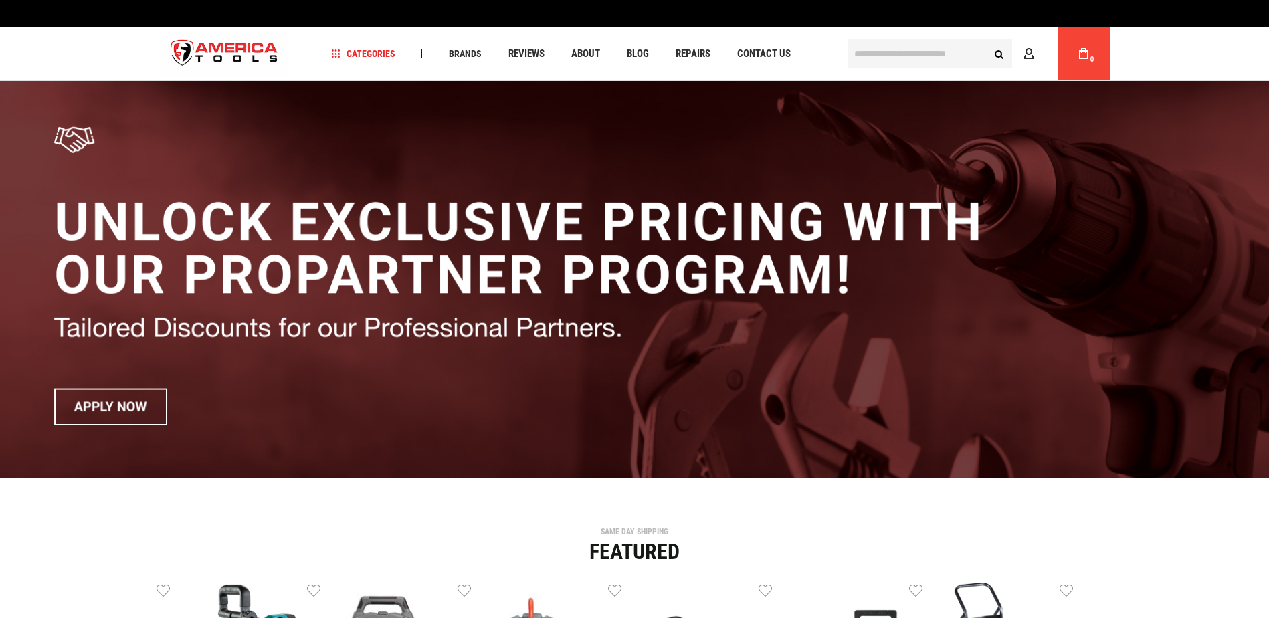 The width and height of the screenshot is (1269, 618). I want to click on a: Brands, so click(465, 54).